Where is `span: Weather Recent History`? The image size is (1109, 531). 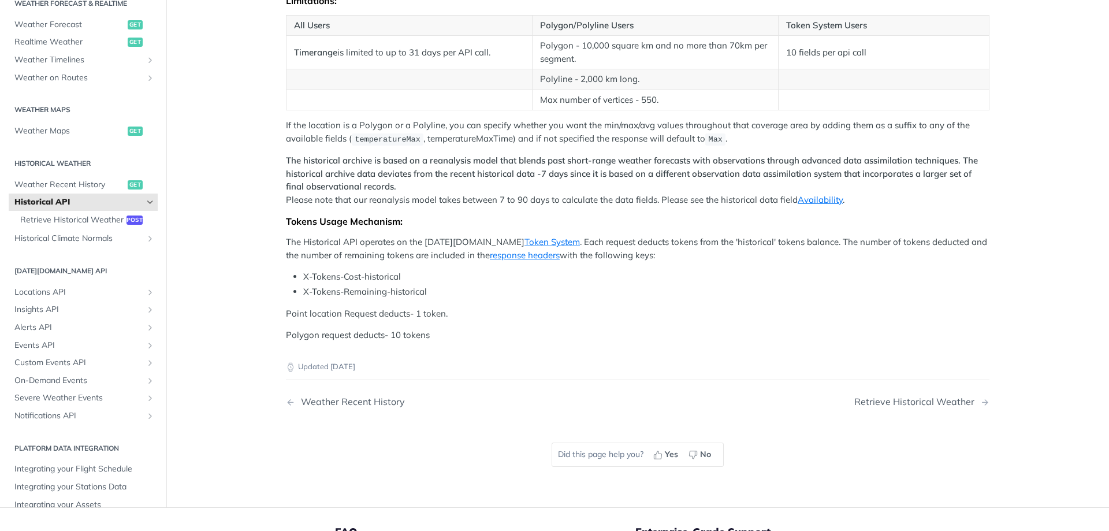
span: Weather Recent History is located at coordinates (69, 184).